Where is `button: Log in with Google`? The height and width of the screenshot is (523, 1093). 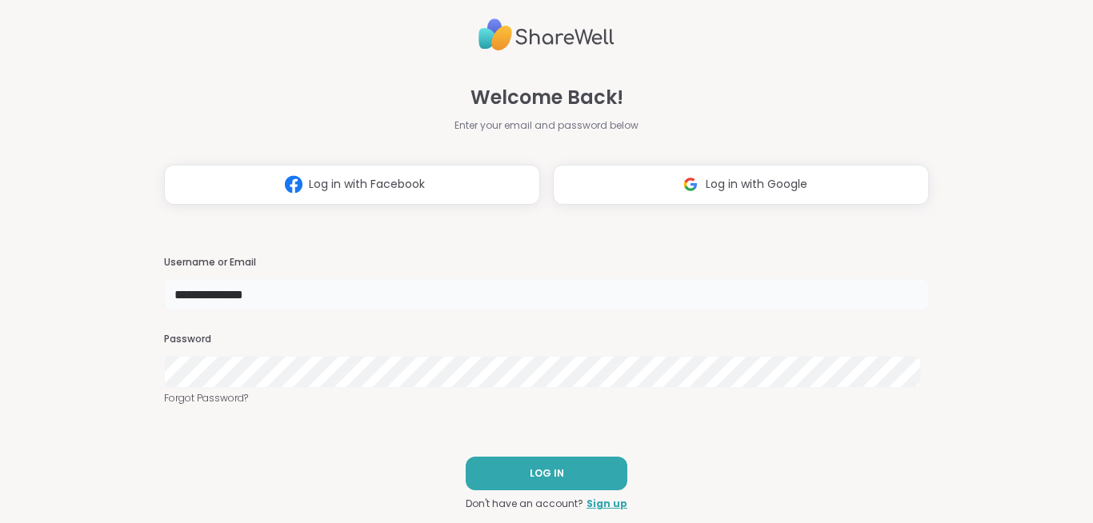 button: Log in with Google is located at coordinates (741, 185).